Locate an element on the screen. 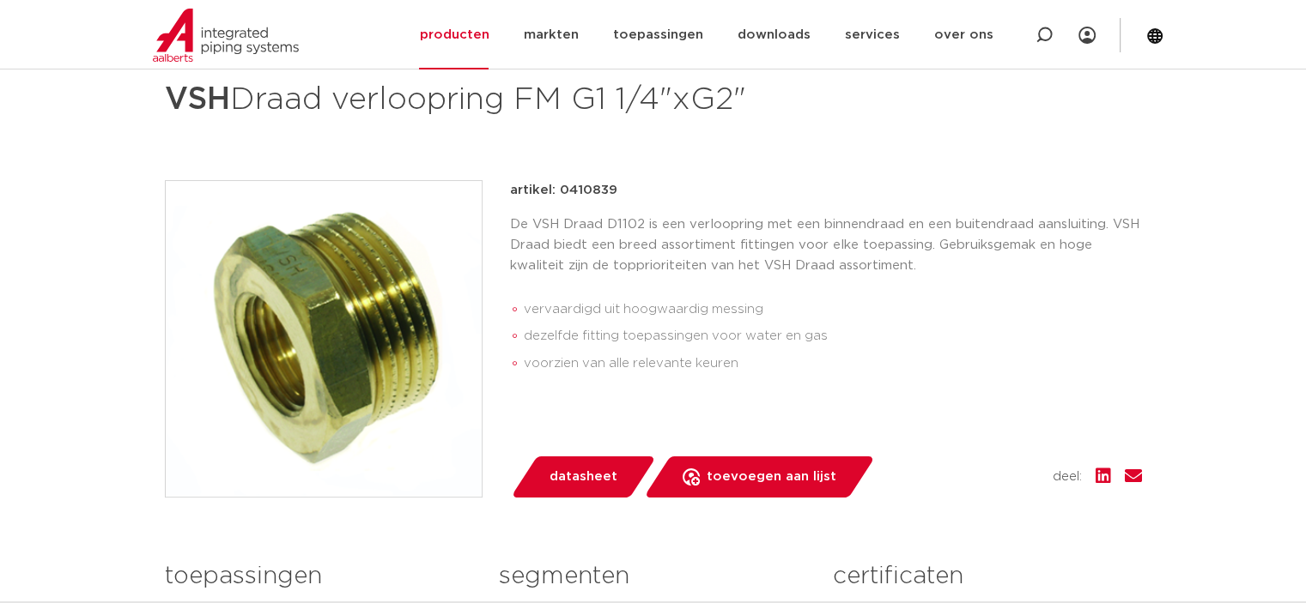 This screenshot has width=1306, height=603. img: Product Image for VSH Draad verloopring FM G1 1/4"xG2" is located at coordinates (324, 339).